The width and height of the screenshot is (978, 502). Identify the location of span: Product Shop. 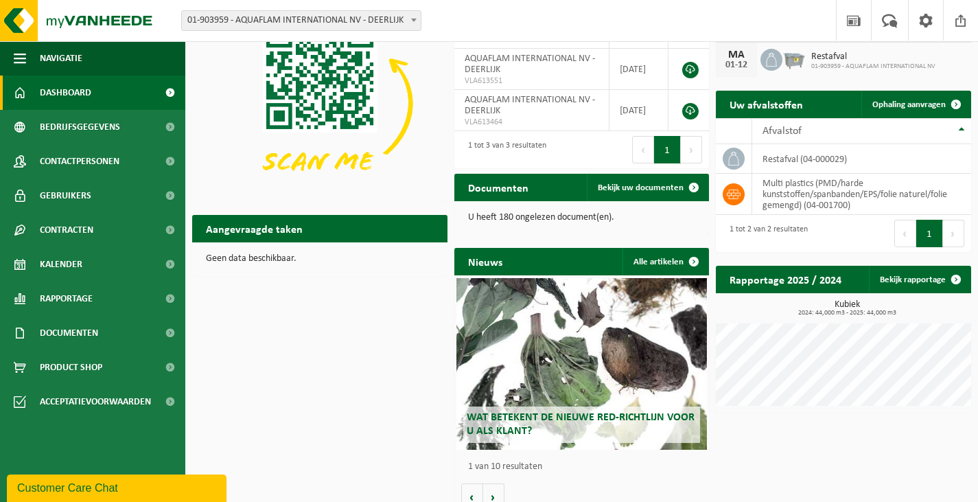
(71, 367).